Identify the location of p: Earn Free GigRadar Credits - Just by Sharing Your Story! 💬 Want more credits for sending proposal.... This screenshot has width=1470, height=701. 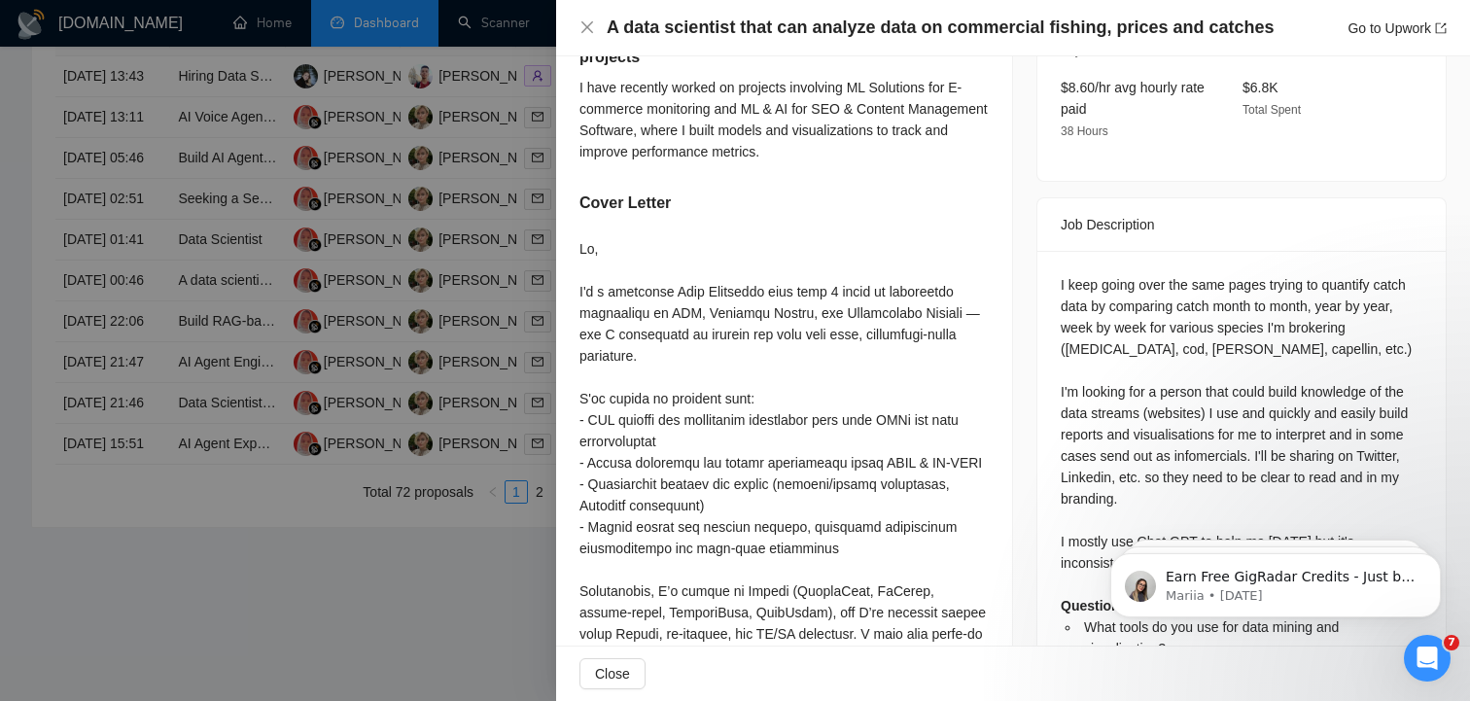
(210, 65).